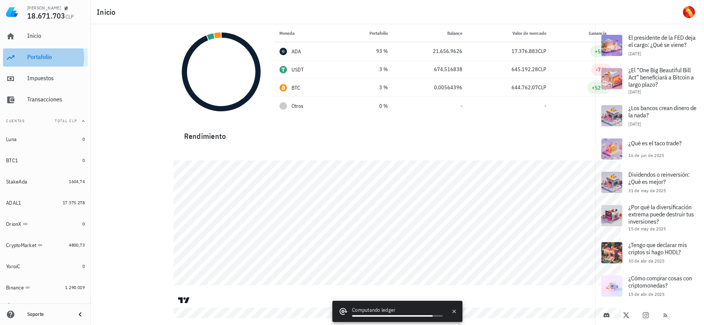  I want to click on span: 17.375.278, so click(74, 202).